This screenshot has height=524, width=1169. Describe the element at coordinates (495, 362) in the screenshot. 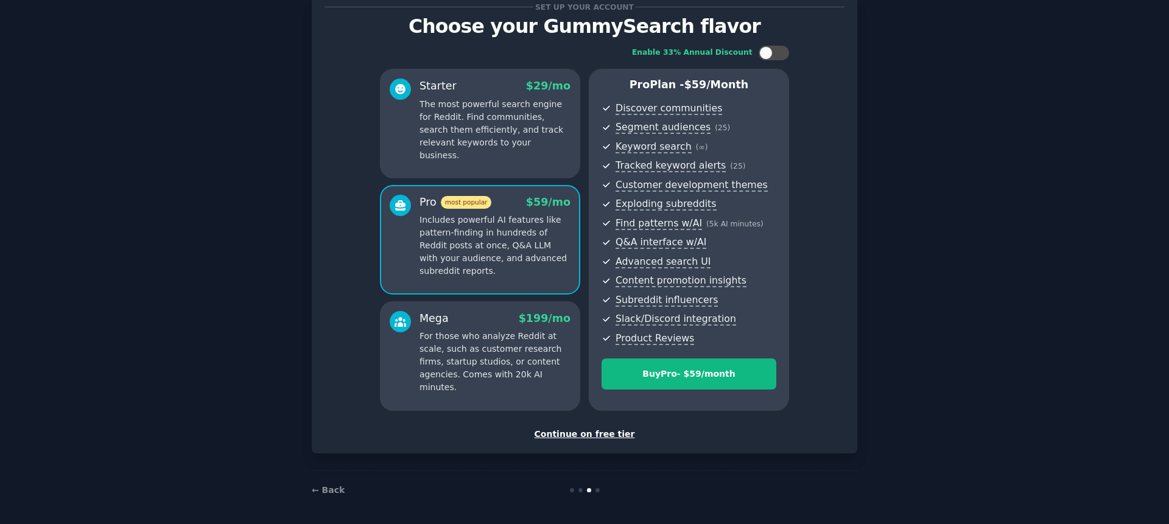

I see `p: For those who analyze Reddit at scale, such as customer research firms, startup studios, or conte...` at that location.